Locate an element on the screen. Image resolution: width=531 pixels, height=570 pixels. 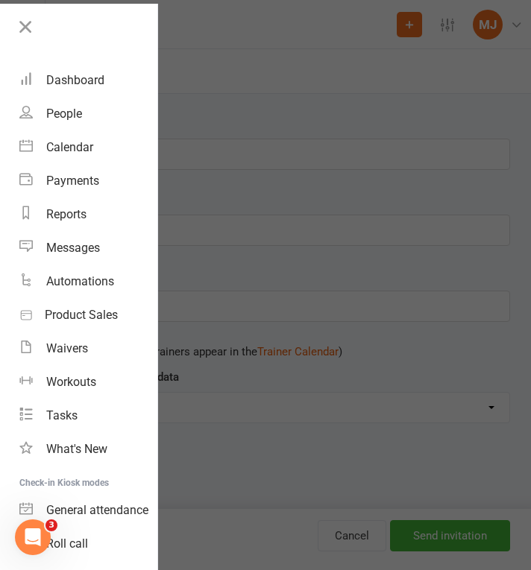
a: Waivers is located at coordinates (88, 348).